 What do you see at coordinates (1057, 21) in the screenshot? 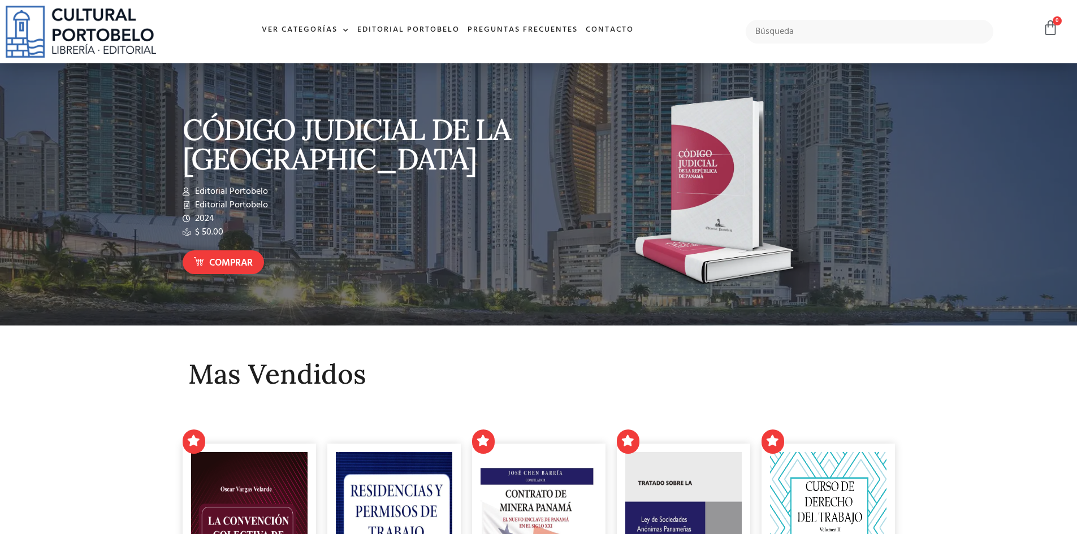
I see `span: 0` at bounding box center [1057, 21].